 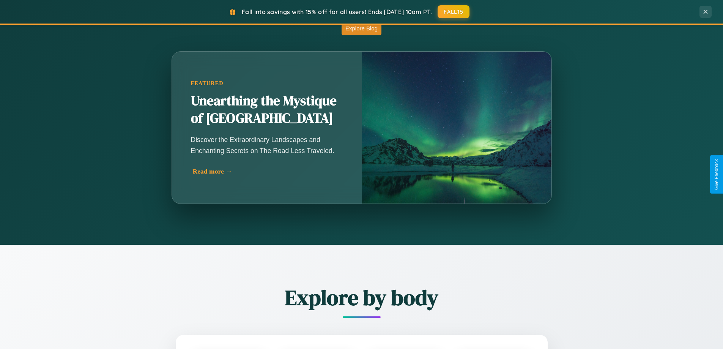 I want to click on p: Discover the Extraordinary Landscapes and Enchanting Secrets on The Road Less Traveled., so click(x=267, y=145).